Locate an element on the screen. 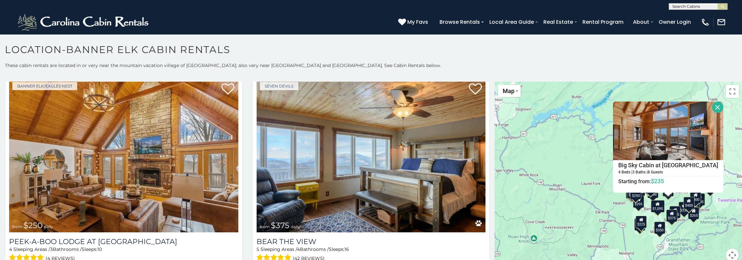 This screenshot has width=742, height=260. div: $305 is located at coordinates (675, 212).